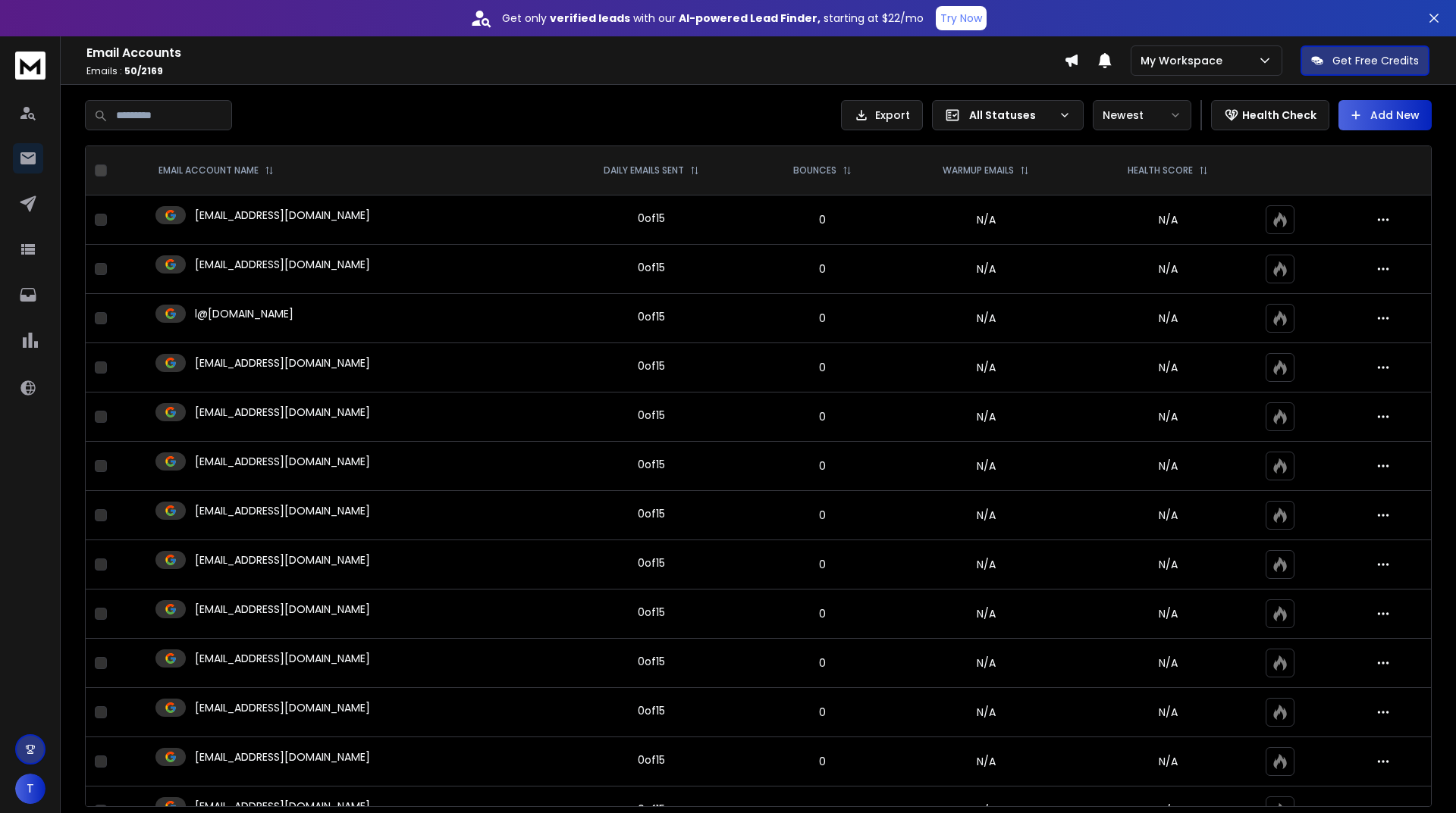  Describe the element at coordinates (1160, 171) in the screenshot. I see `p: HEALTH SCORE` at that location.